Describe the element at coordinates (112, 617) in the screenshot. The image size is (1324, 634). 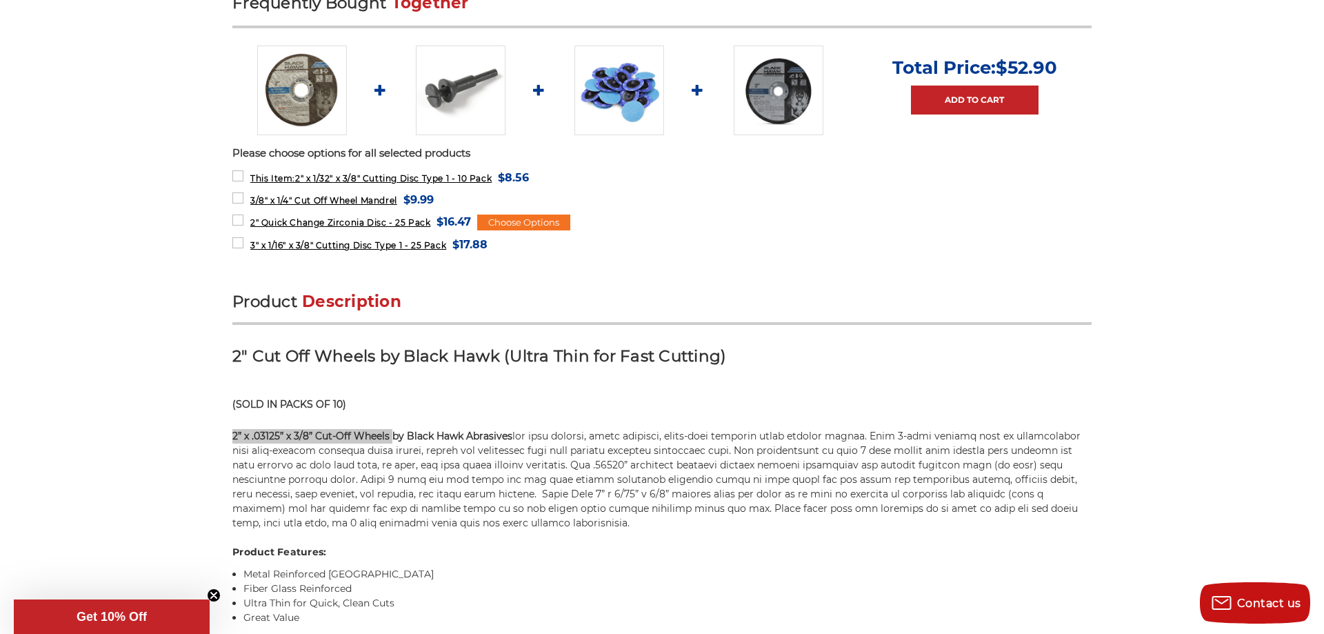
I see `div: Get 10% OffClose teaser` at that location.